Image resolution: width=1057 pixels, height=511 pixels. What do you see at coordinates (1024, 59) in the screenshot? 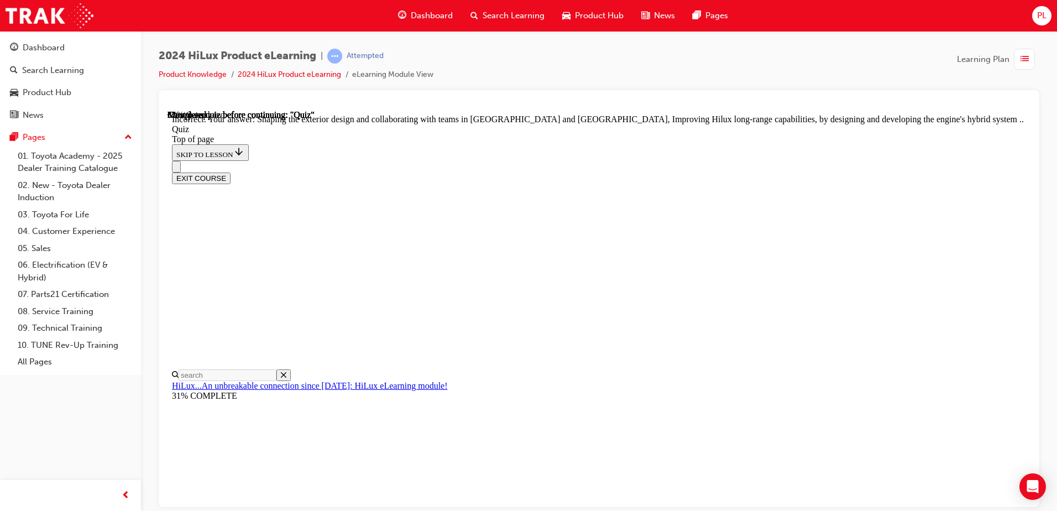
I see `span: list-icon` at bounding box center [1024, 59].